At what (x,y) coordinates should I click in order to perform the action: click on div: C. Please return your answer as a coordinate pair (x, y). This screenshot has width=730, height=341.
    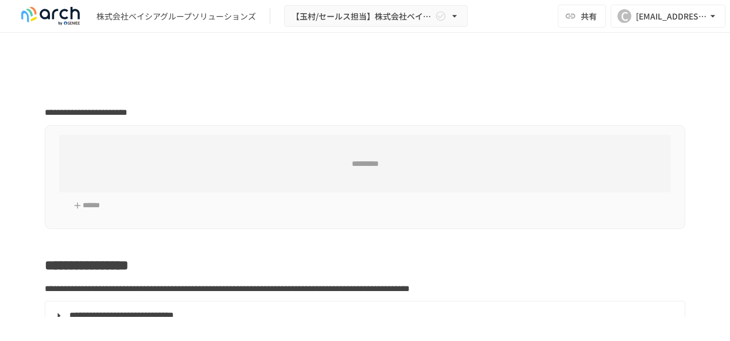
    Looking at the image, I should click on (625, 16).